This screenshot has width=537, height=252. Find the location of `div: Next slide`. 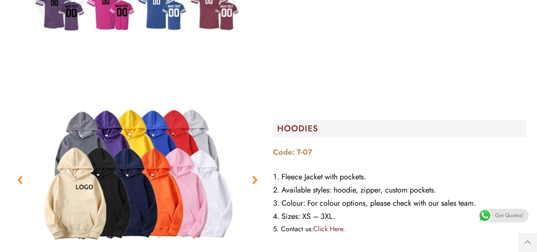

div: Next slide is located at coordinates (255, 180).